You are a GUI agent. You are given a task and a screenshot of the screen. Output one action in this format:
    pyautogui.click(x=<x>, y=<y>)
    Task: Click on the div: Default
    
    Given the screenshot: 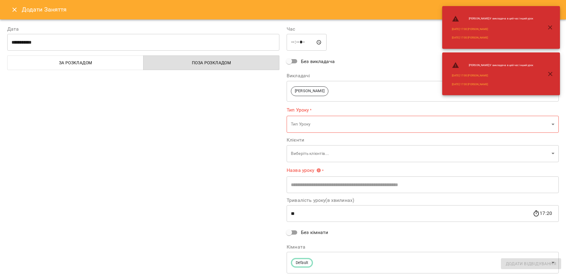 What is the action you would take?
    pyautogui.click(x=423, y=262)
    